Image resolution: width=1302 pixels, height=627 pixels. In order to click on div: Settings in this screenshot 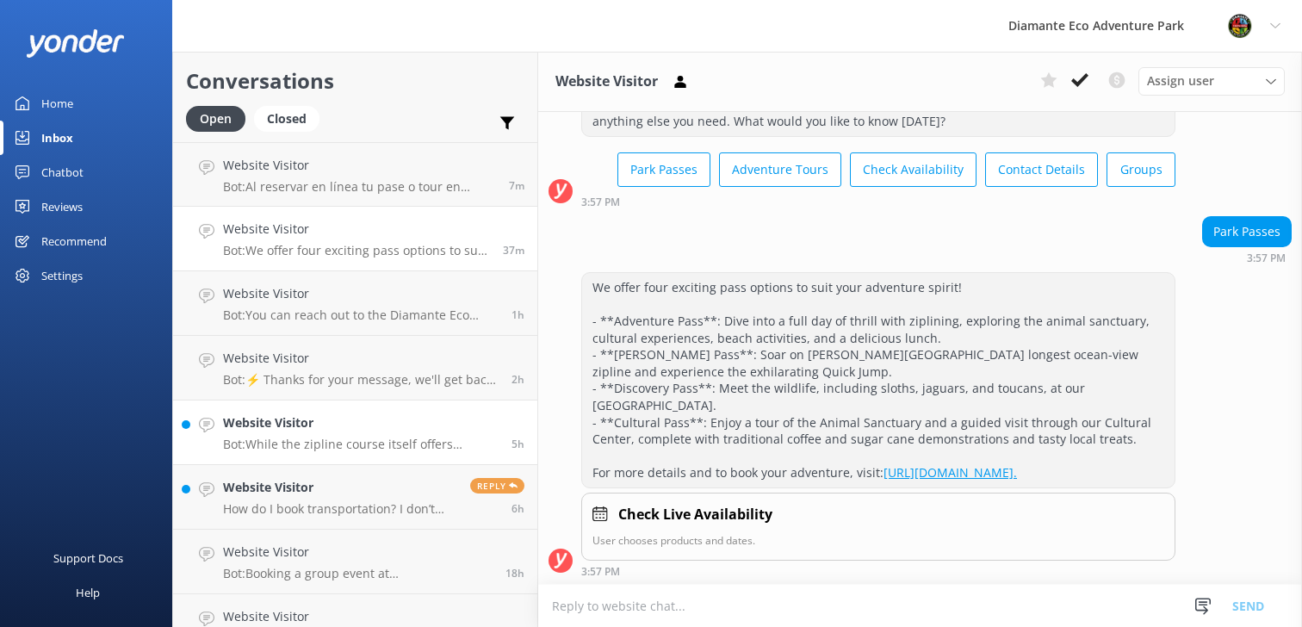, I will do `click(62, 276)`.